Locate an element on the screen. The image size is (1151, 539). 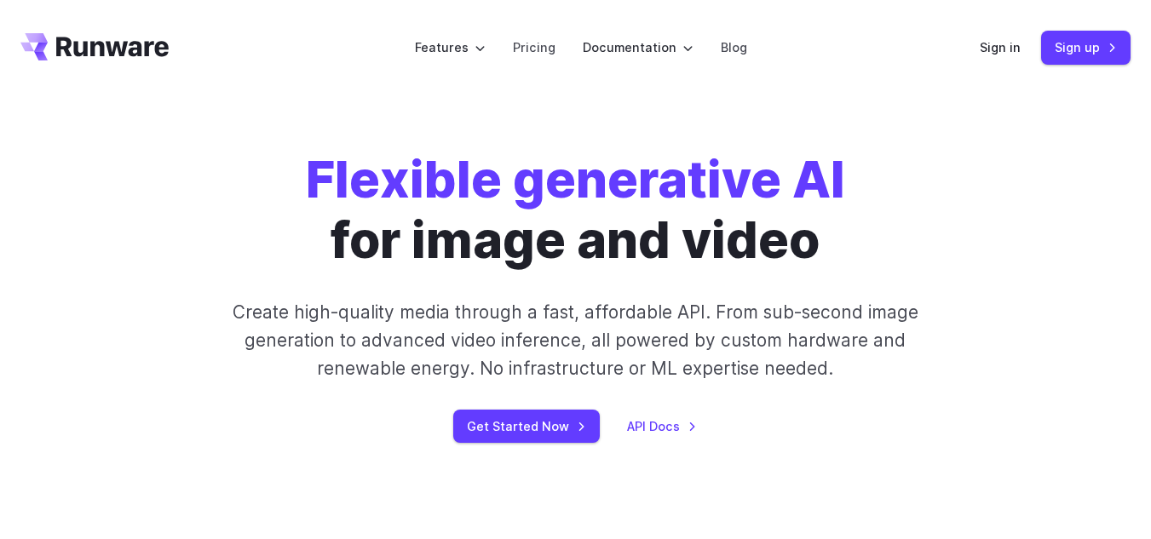
label: Documentation is located at coordinates (638, 47).